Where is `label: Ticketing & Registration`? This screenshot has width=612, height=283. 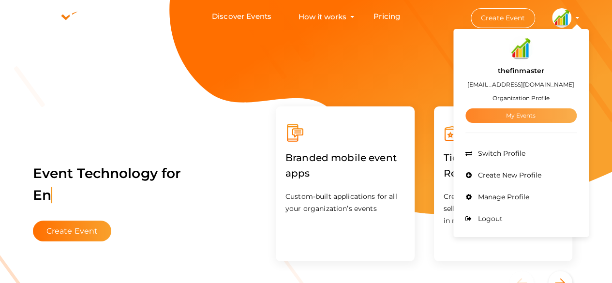
label: Ticketing & Registration is located at coordinates (503, 166).